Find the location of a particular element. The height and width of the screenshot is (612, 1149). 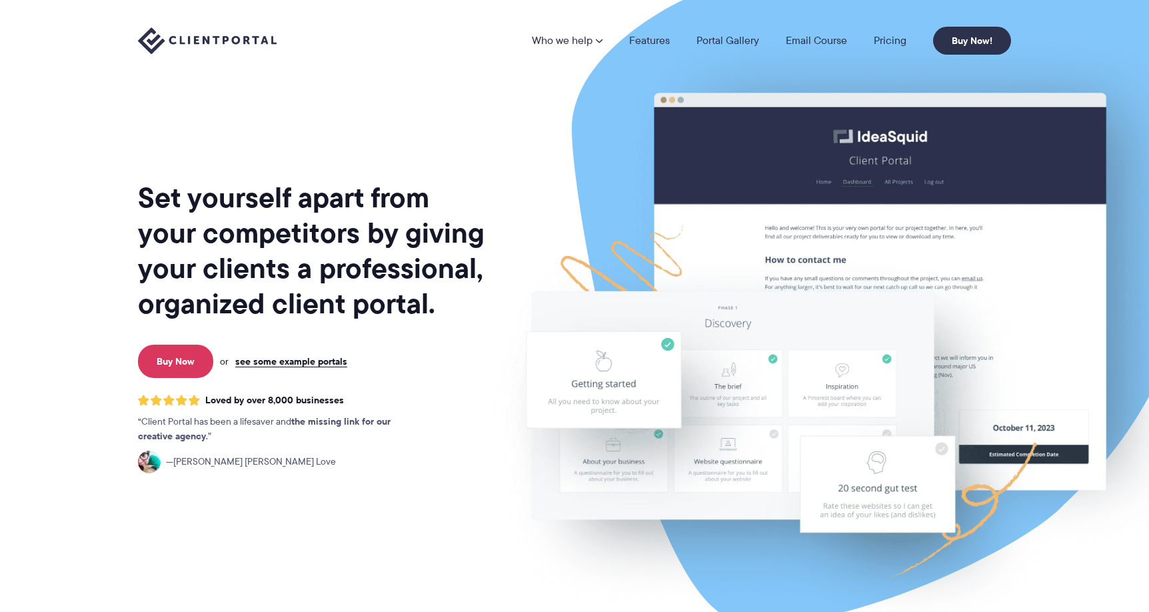

a: see some example portals is located at coordinates (291, 361).